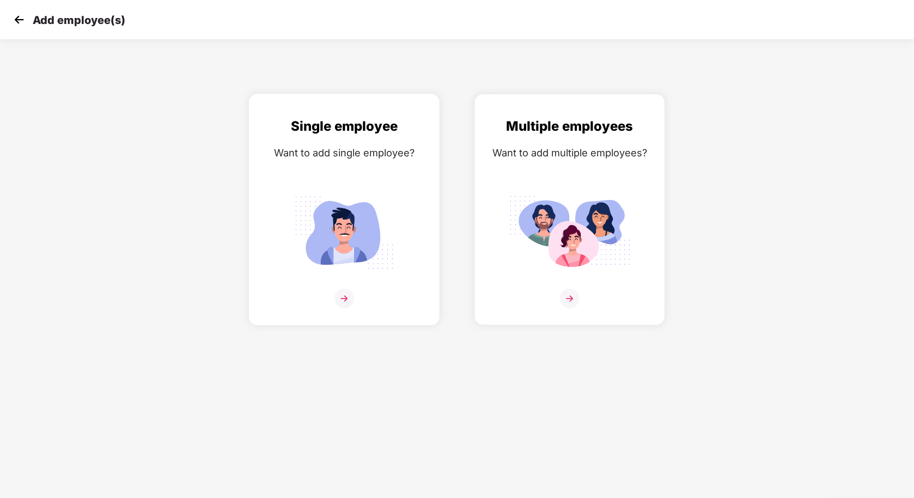  Describe the element at coordinates (19, 20) in the screenshot. I see `img: svg+xml;base64,PHN2ZyB4bWxucz0iaHR0cDovL3d3dy53My5vcmcvMjAwMC9zdmciIHdpZHRoPSIzMCIgaGVpZ2h0PSIzMC...` at that location.